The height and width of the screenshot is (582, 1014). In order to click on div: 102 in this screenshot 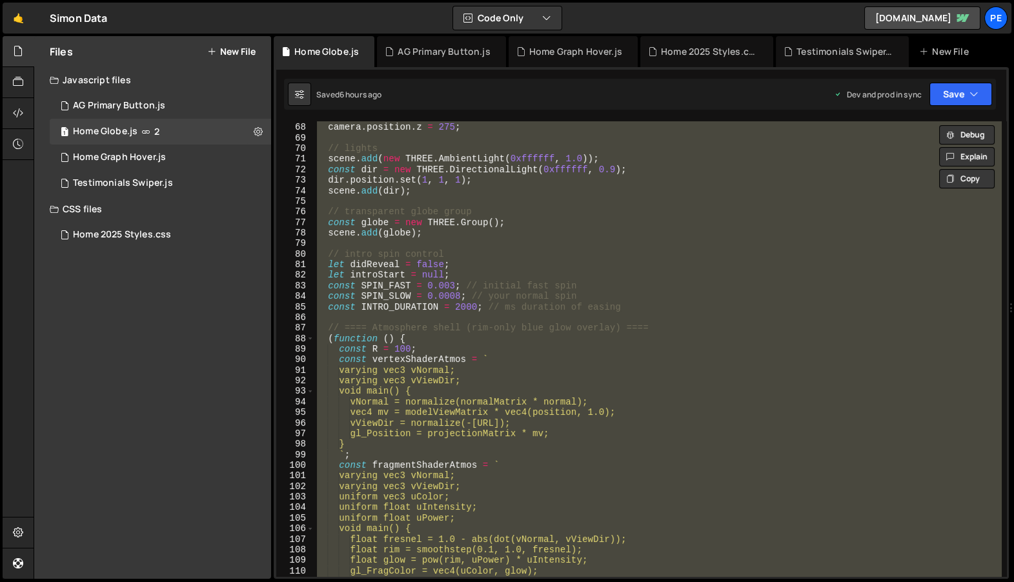, I will do `click(295, 487)`.